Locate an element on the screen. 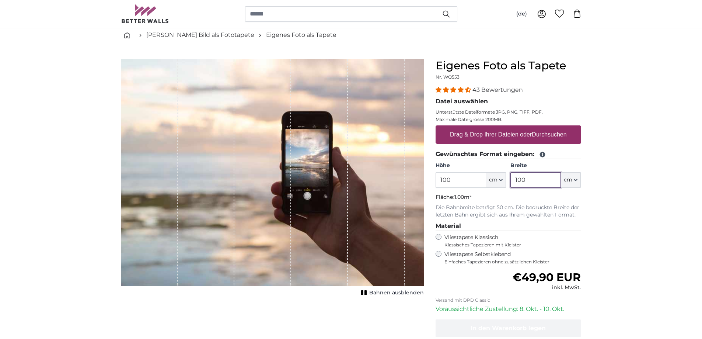 The width and height of the screenshot is (702, 339). nav: breadcrumbs is located at coordinates (351, 35).